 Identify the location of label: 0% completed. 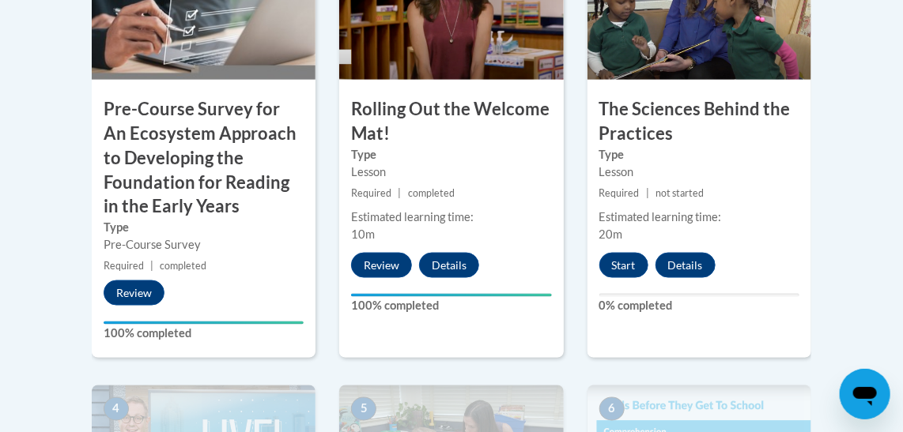
(699, 306).